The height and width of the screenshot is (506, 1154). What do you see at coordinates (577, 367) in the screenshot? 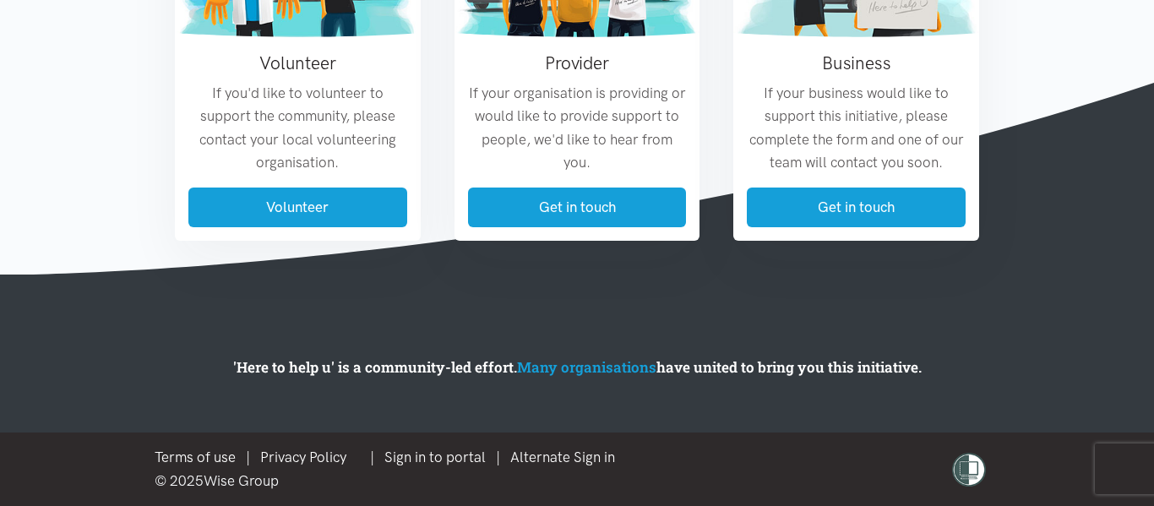
I see `p: 'Here to help u' is a community-led effort. have united to bring you this initiative.` at bounding box center [577, 367].